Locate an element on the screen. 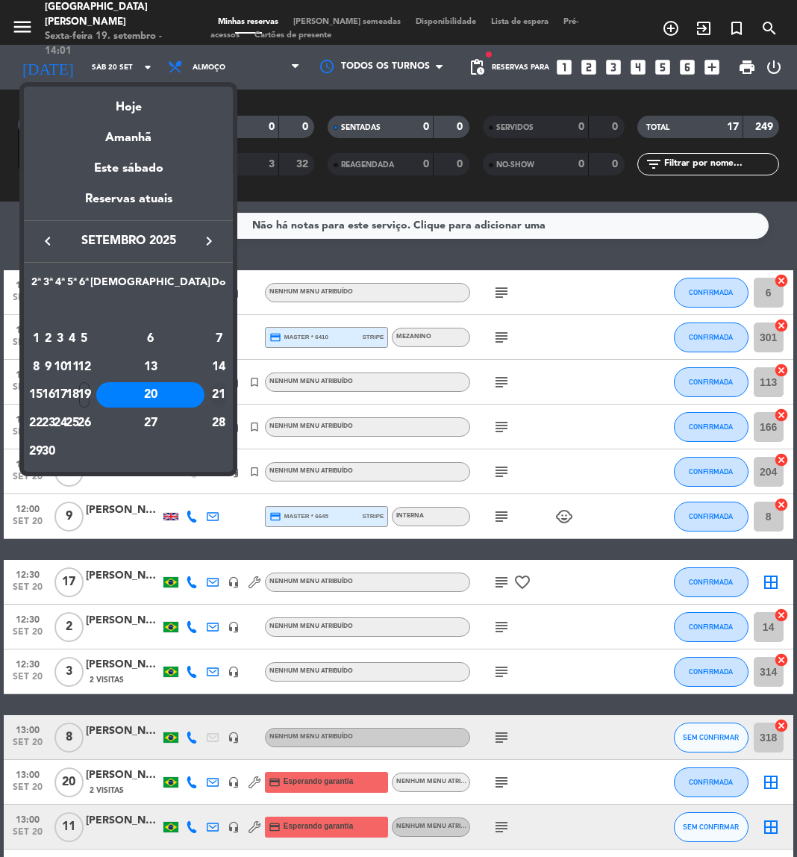 This screenshot has width=797, height=857. div: 2 is located at coordinates (48, 339).